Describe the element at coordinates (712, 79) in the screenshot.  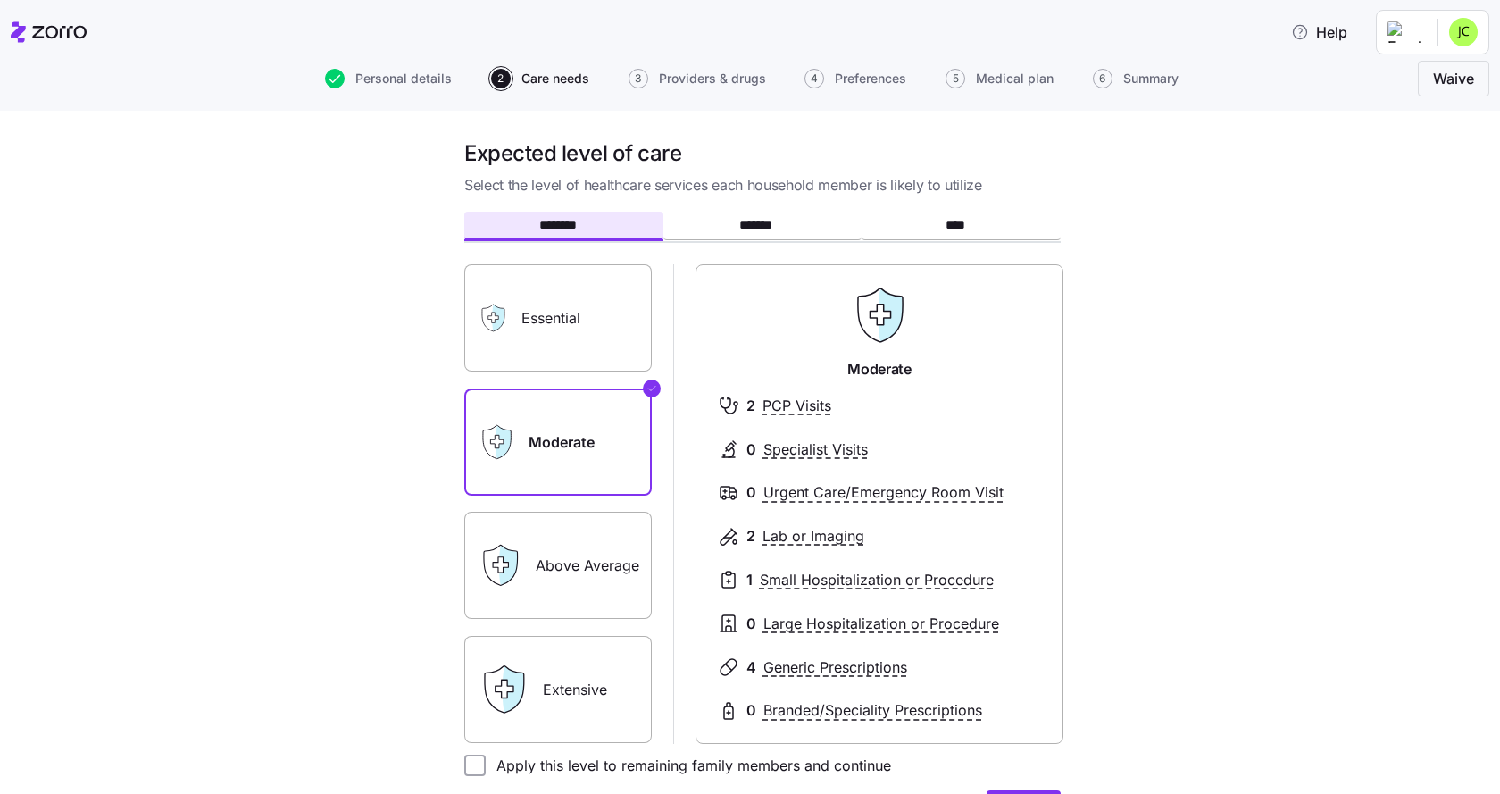
I see `span: Providers & drugs` at that location.